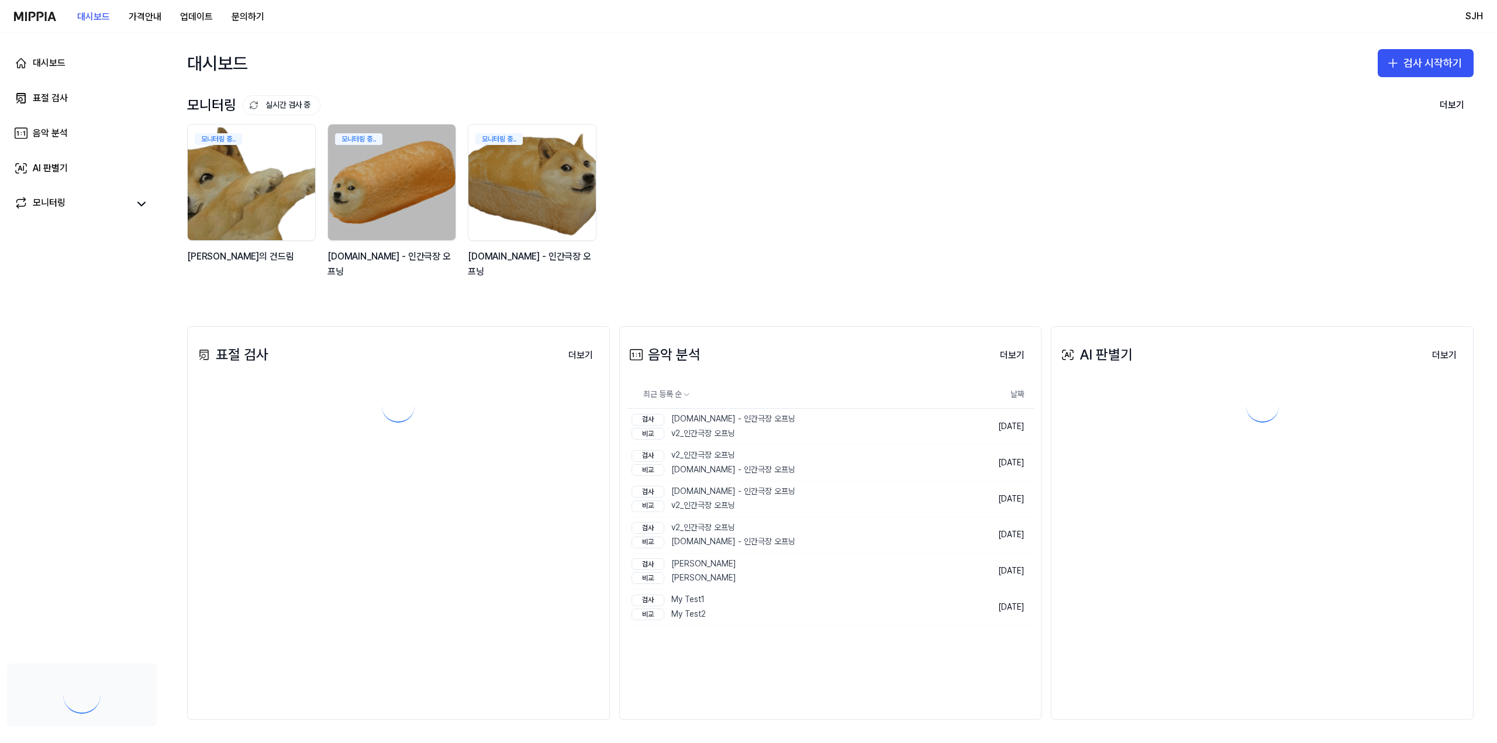  Describe the element at coordinates (71, 204) in the screenshot. I see `a: 모니터링` at that location.